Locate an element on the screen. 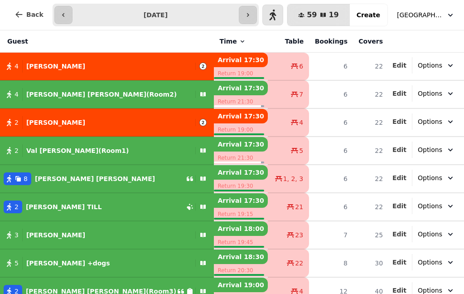 The image size is (464, 294). td: 25 is located at coordinates (371, 235).